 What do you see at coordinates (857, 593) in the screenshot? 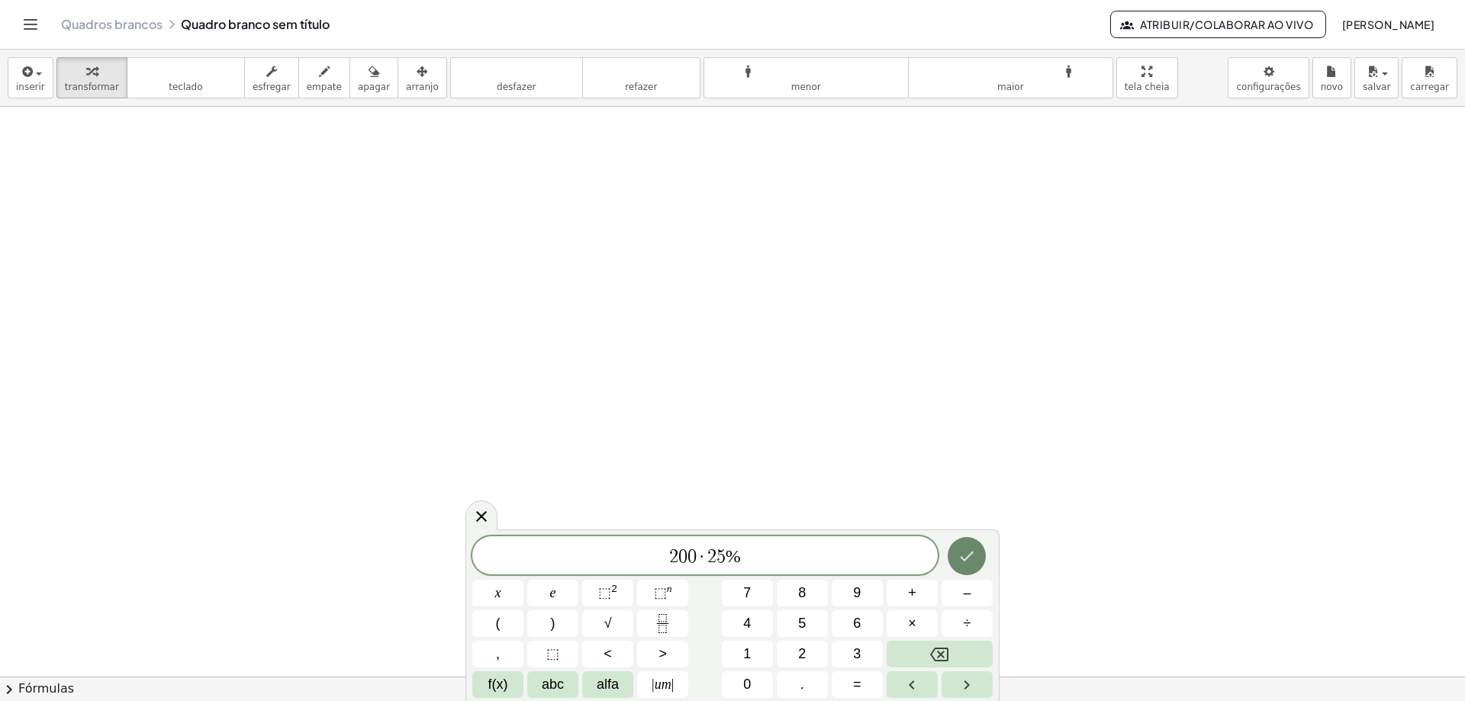
I see `font: 9` at bounding box center [857, 593].